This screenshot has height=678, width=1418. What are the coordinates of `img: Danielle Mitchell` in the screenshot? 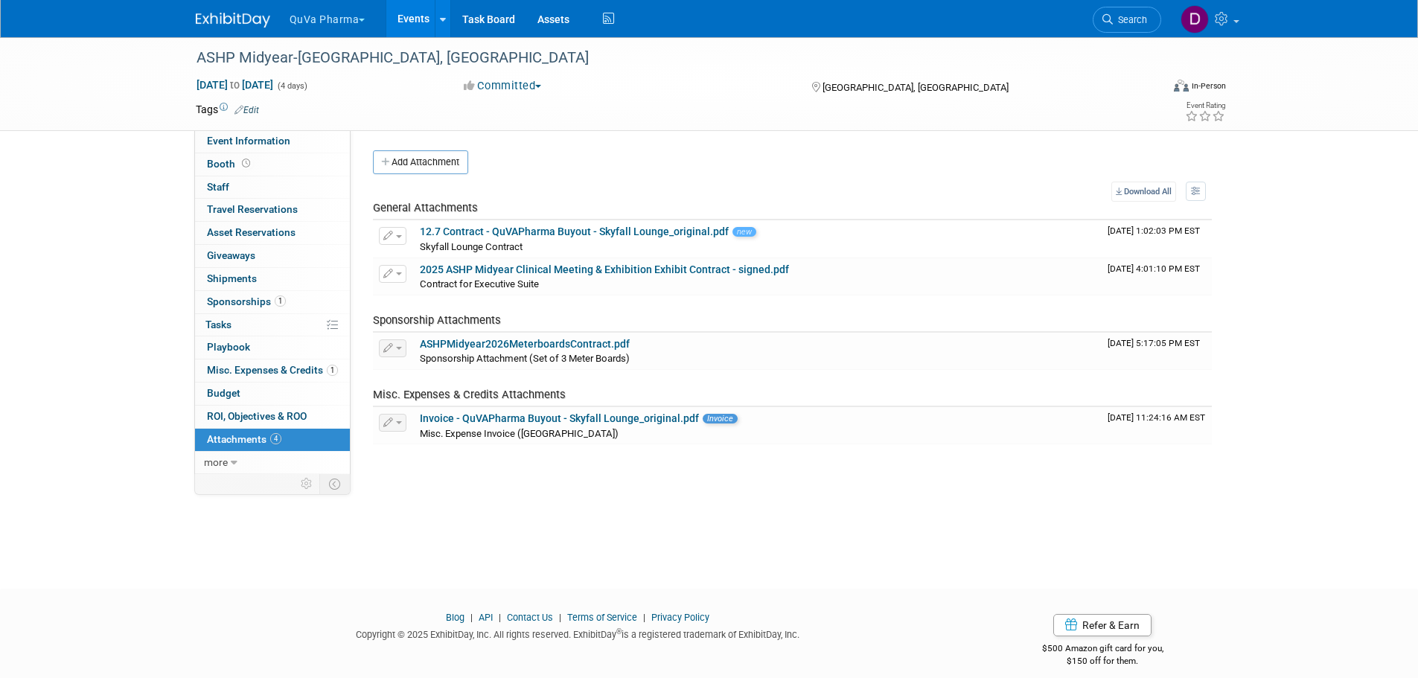 It's located at (1194, 19).